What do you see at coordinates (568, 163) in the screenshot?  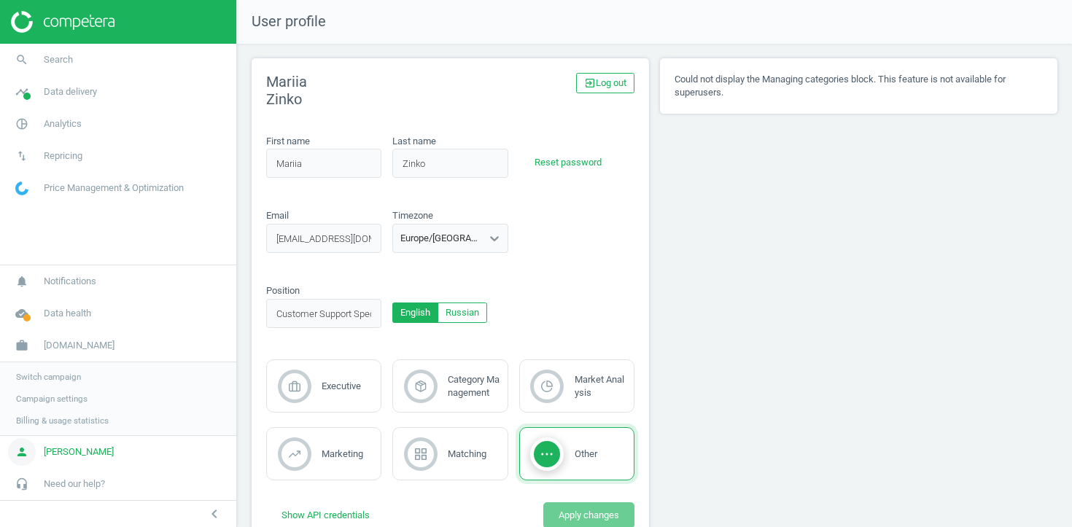 I see `button: Reset password` at bounding box center [568, 163].